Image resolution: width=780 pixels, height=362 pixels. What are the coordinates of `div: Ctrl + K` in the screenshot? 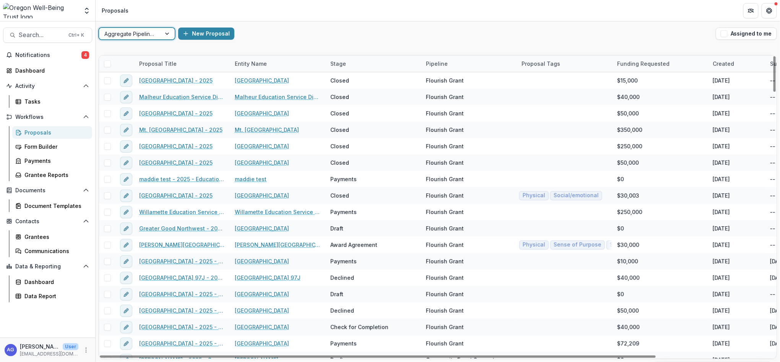 It's located at (76, 35).